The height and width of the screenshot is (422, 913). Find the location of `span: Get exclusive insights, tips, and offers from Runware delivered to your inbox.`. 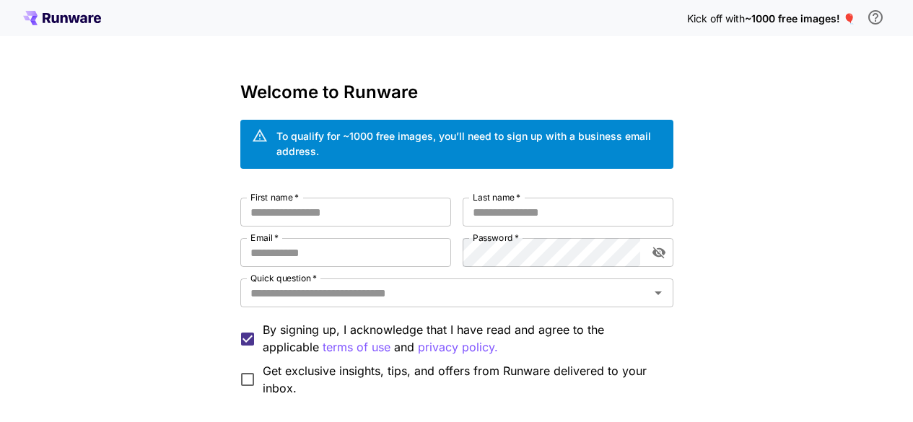

span: Get exclusive insights, tips, and offers from Runware delivered to your inbox. is located at coordinates (462, 380).